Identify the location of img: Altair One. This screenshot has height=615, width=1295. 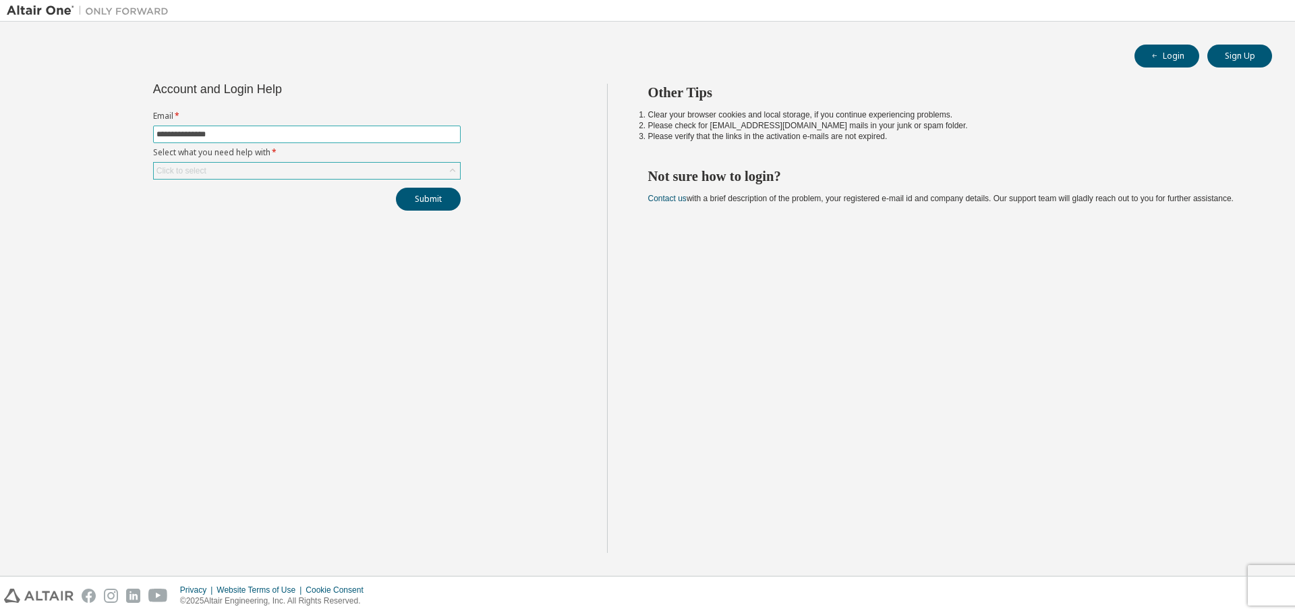
(91, 11).